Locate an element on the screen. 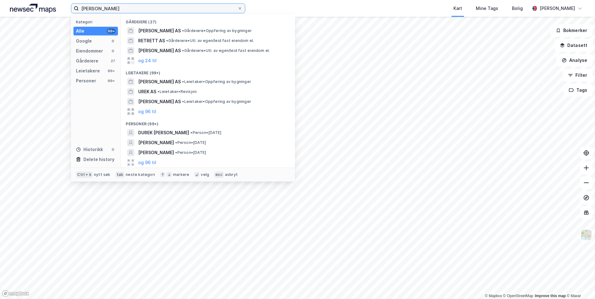  button: Bokmerker is located at coordinates (571, 31).